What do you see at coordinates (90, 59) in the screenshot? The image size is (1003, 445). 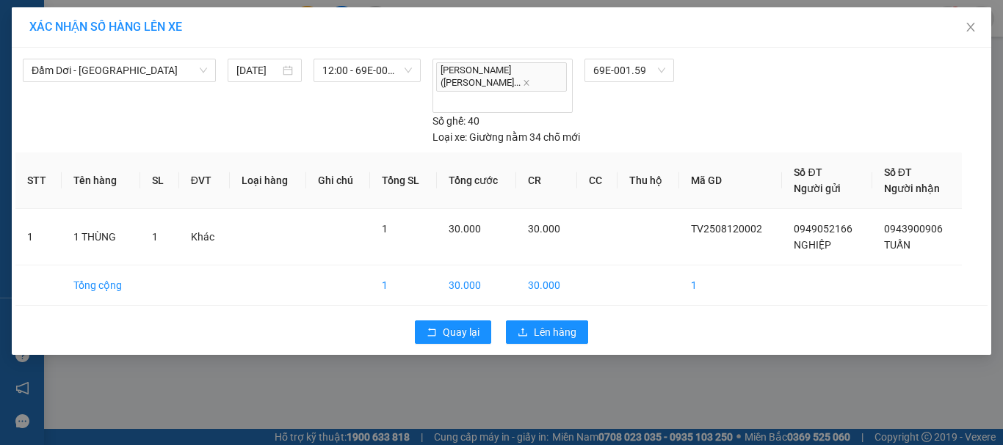 I see `span: phone` at bounding box center [90, 59].